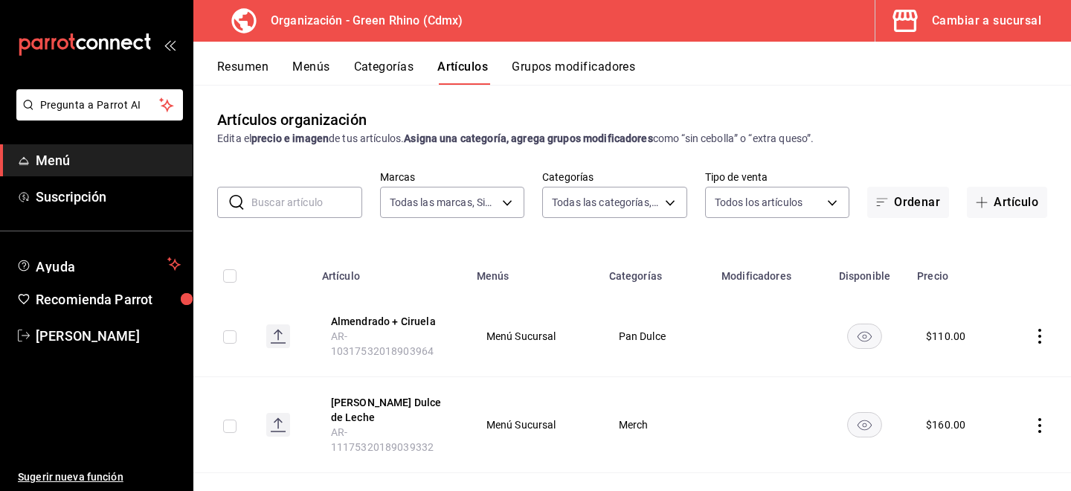 The height and width of the screenshot is (491, 1071). I want to click on input: Buscar artículo, so click(306, 202).